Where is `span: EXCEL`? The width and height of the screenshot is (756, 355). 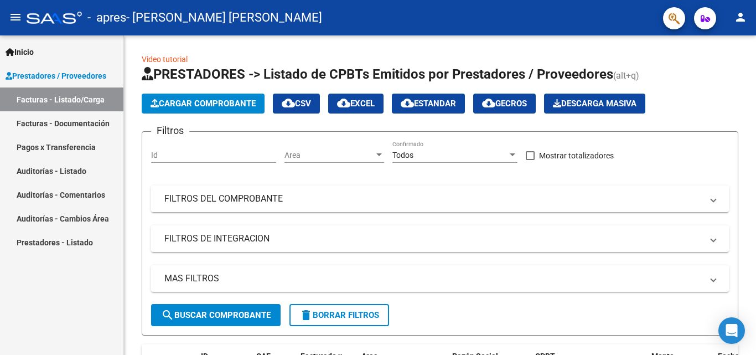
span: EXCEL is located at coordinates (356, 103).